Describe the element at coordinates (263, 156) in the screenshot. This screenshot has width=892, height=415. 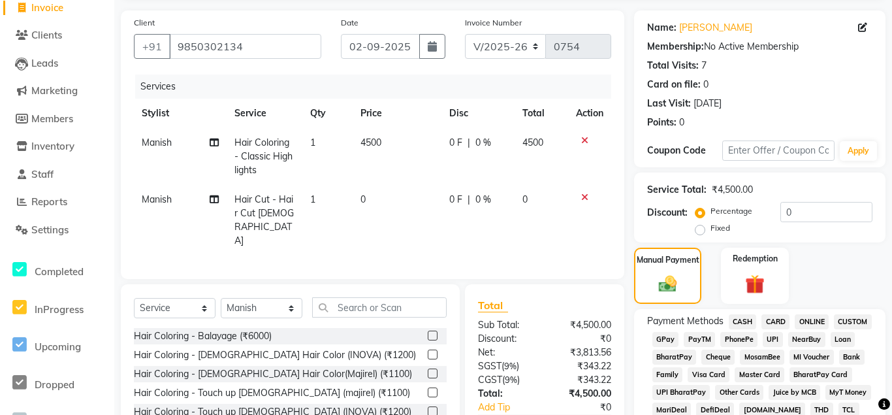
I see `span: Hair Coloring - Classic Highlights` at that location.